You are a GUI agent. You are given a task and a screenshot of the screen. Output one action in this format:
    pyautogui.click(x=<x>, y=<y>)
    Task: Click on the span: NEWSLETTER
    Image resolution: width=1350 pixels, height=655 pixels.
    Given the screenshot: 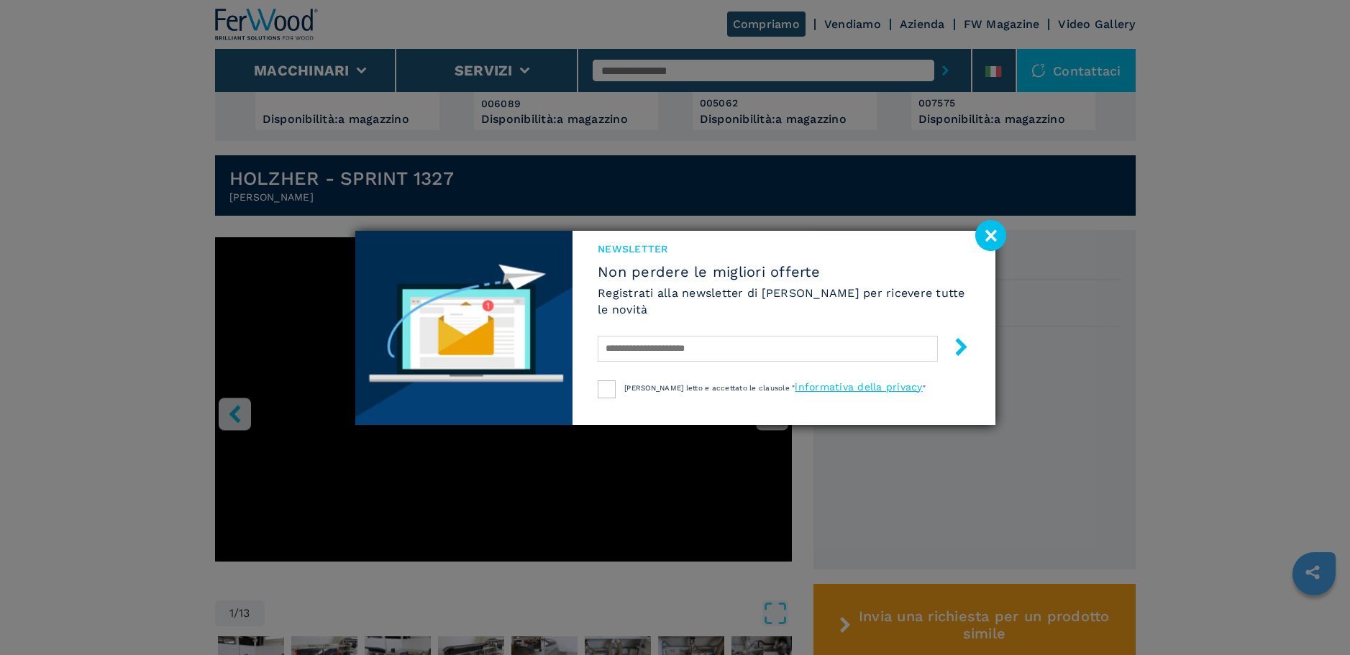 What is the action you would take?
    pyautogui.click(x=783, y=249)
    